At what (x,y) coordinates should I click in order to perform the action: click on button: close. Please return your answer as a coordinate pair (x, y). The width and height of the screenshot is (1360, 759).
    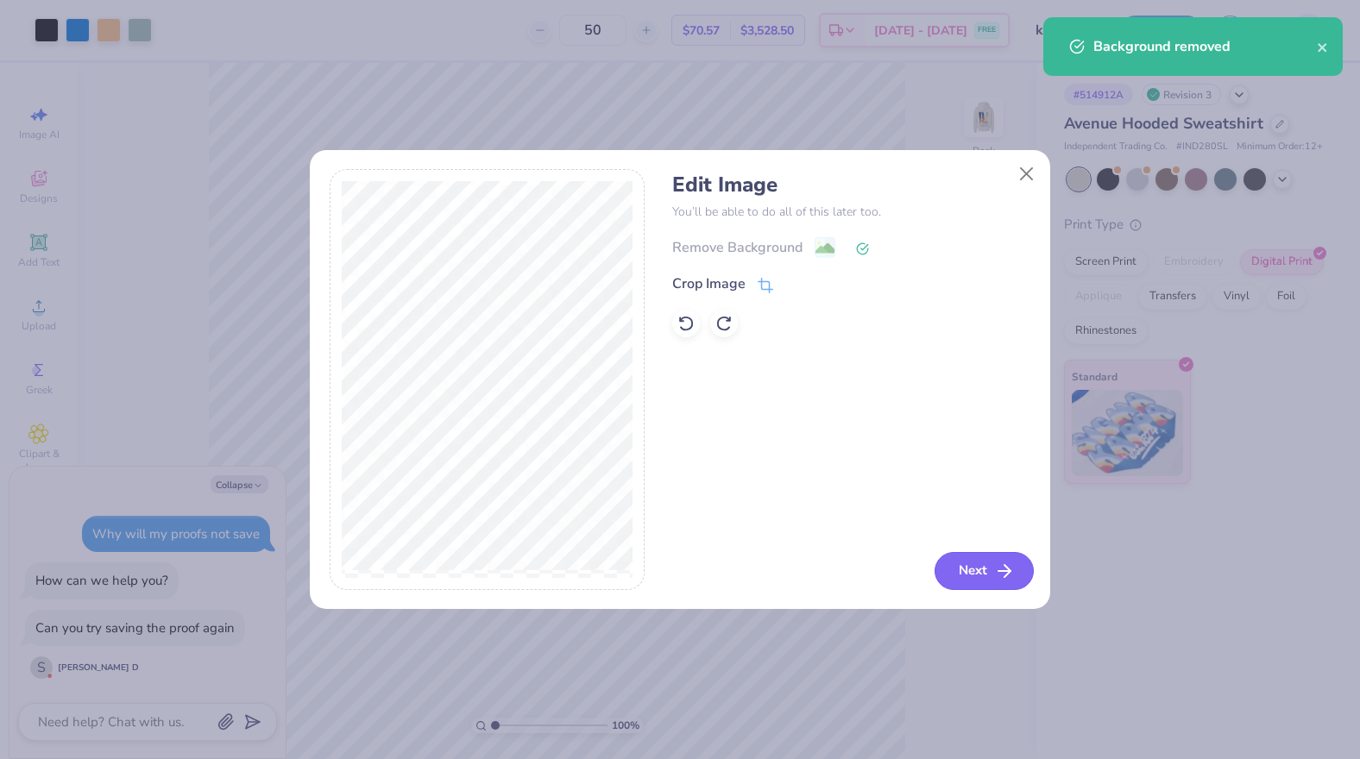
    Looking at the image, I should click on (1323, 47).